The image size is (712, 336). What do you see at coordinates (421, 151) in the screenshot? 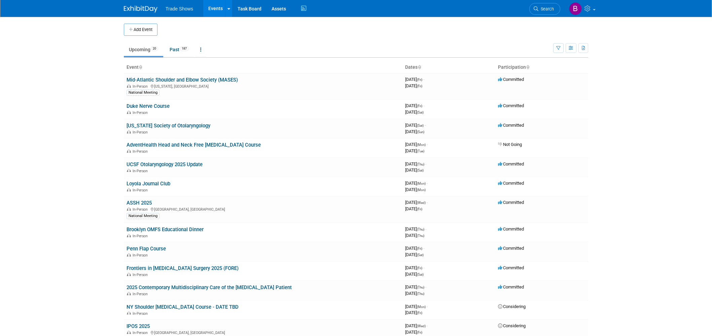
I see `span: (Tue)` at bounding box center [421, 151].